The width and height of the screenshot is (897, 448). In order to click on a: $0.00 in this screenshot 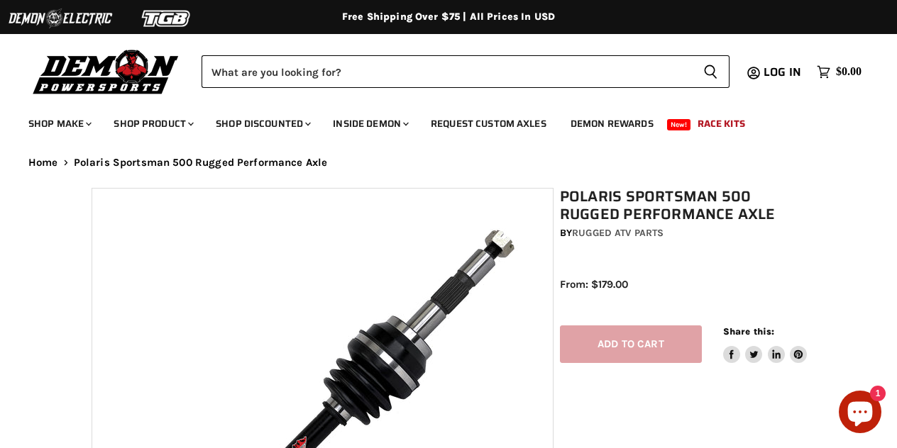, I will do `click(839, 72)`.